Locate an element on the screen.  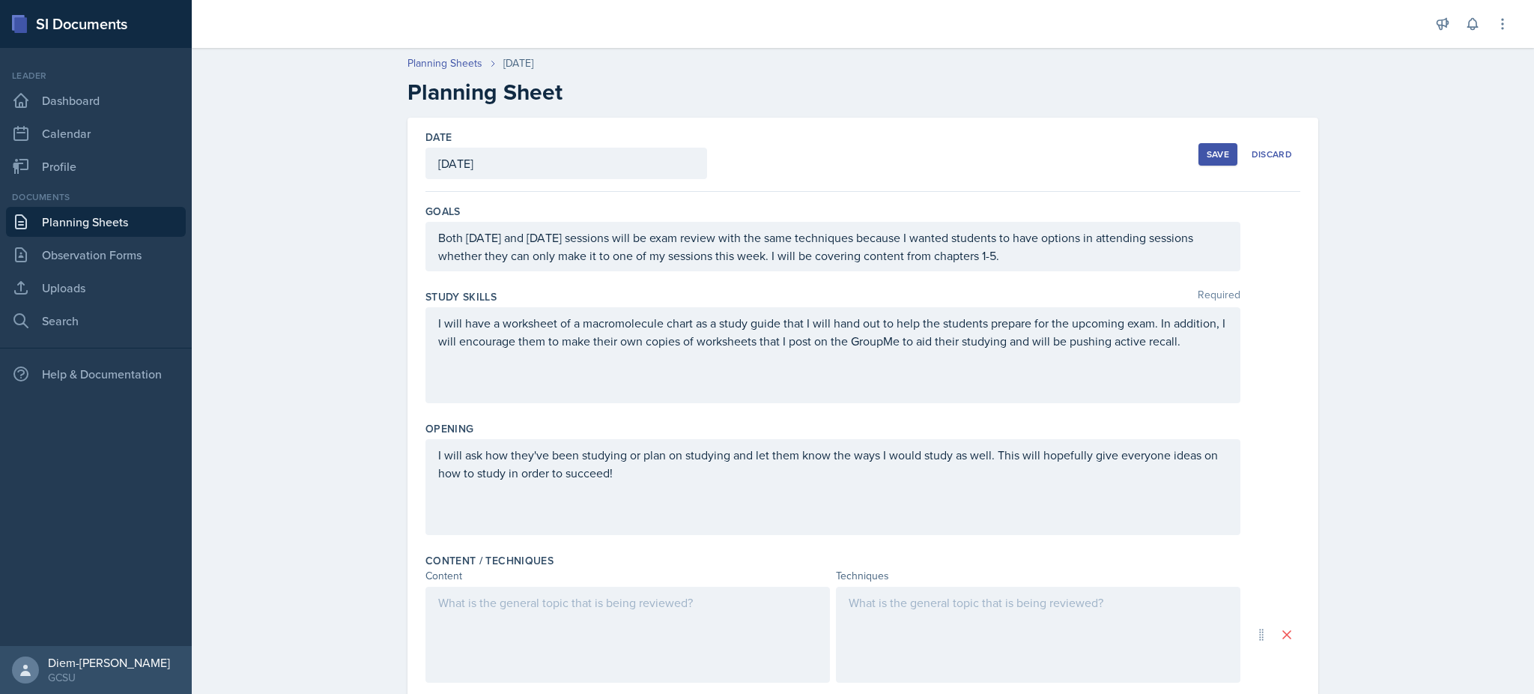
button: Save is located at coordinates (1218, 154).